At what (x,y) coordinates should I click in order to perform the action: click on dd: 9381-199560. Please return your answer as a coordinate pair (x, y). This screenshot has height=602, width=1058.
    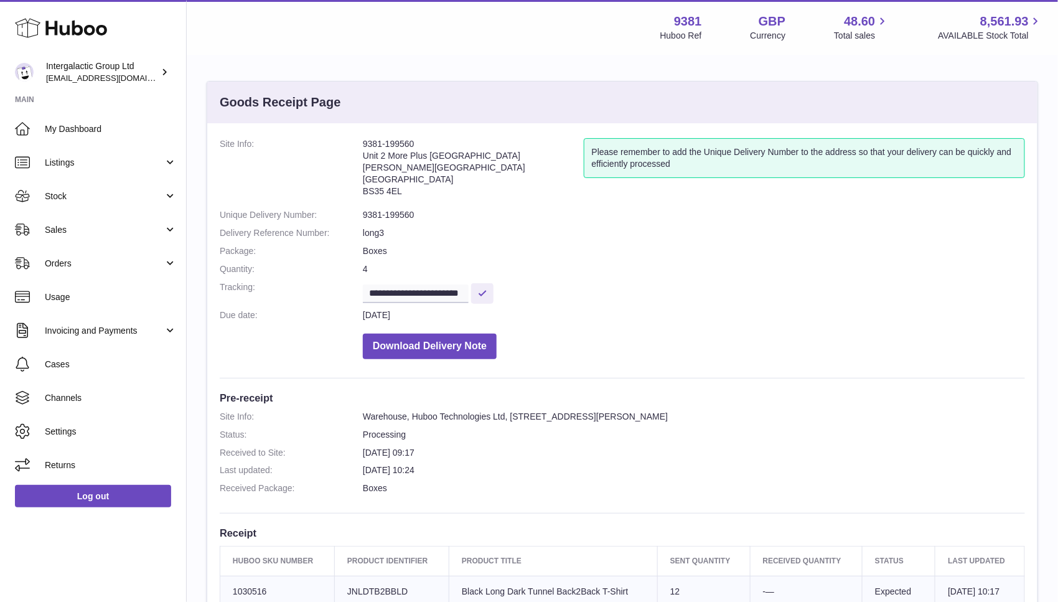
    Looking at the image, I should click on (694, 215).